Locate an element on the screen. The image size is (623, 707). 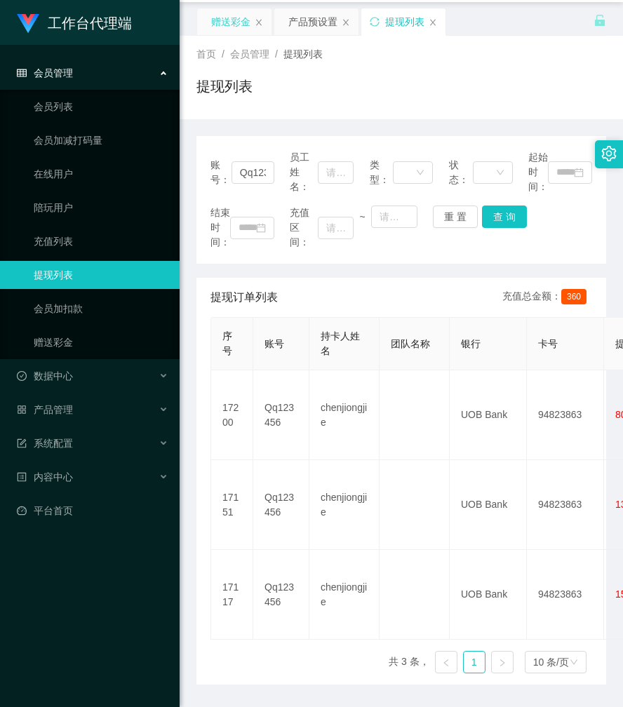
div: 充值总金额： is located at coordinates (547, 298).